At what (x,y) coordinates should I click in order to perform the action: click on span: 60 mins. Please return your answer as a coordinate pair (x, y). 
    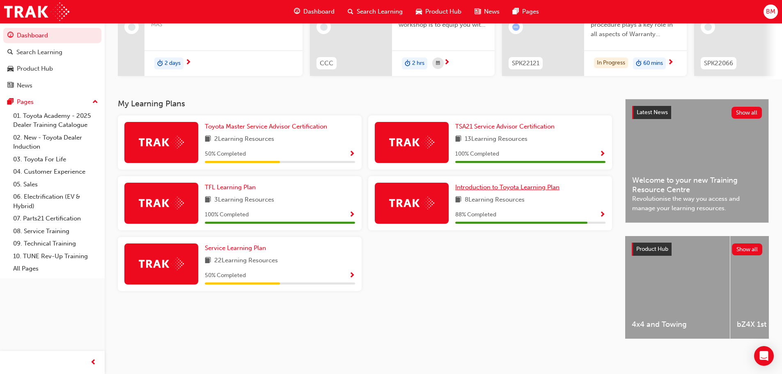
    Looking at the image, I should click on (653, 63).